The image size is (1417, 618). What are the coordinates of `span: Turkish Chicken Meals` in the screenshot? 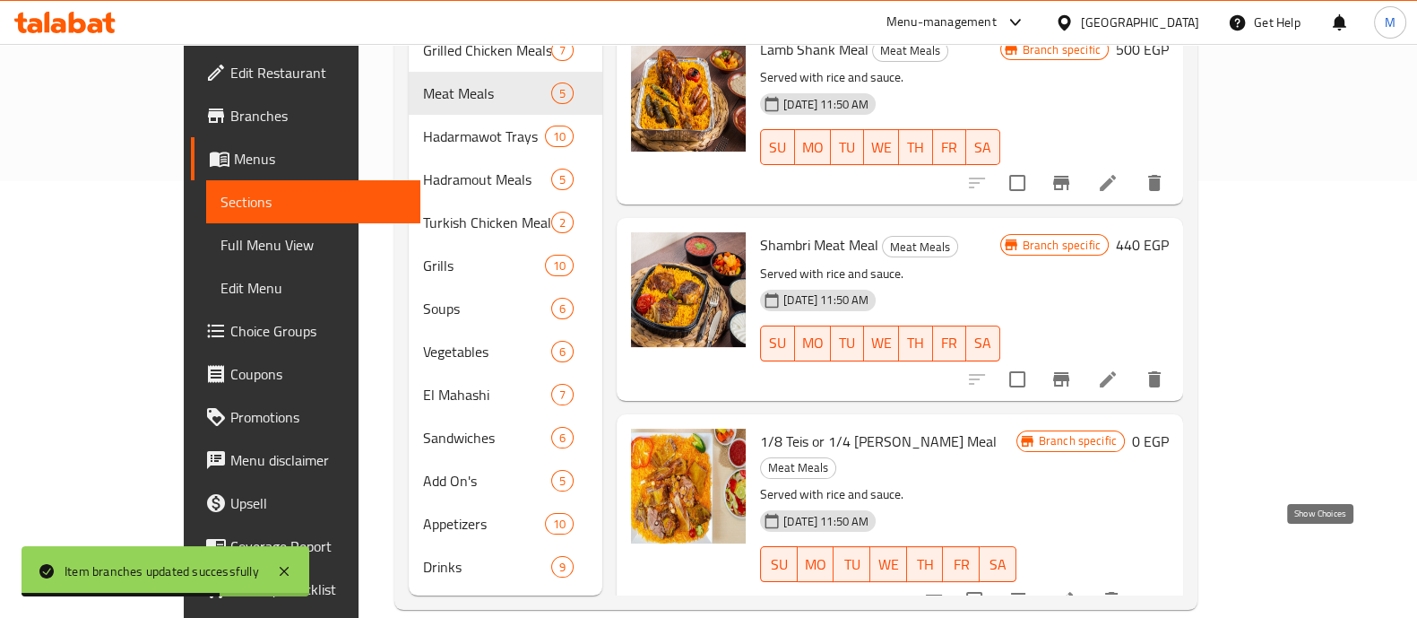 It's located at (487, 222).